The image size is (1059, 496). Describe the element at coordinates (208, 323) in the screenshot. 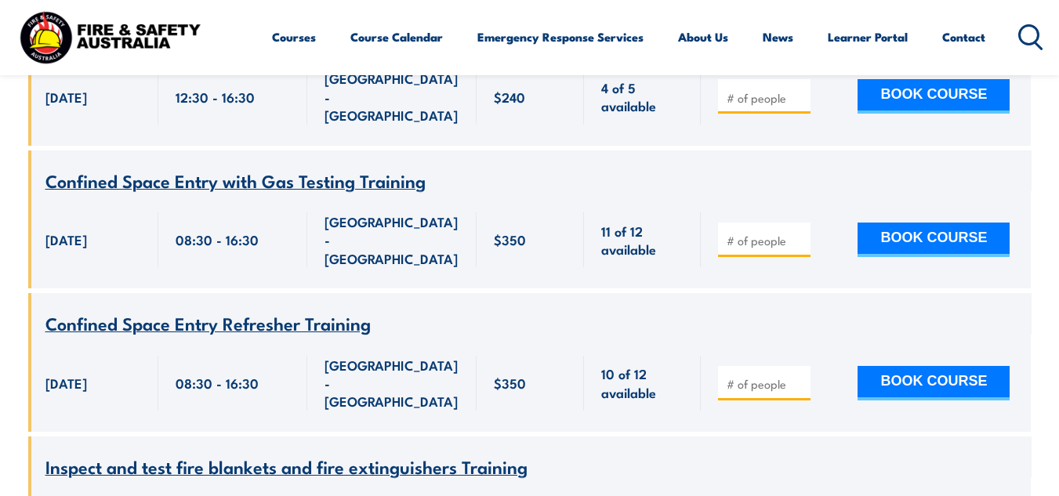

I see `span: Confined Space Entry Refresher Training` at that location.